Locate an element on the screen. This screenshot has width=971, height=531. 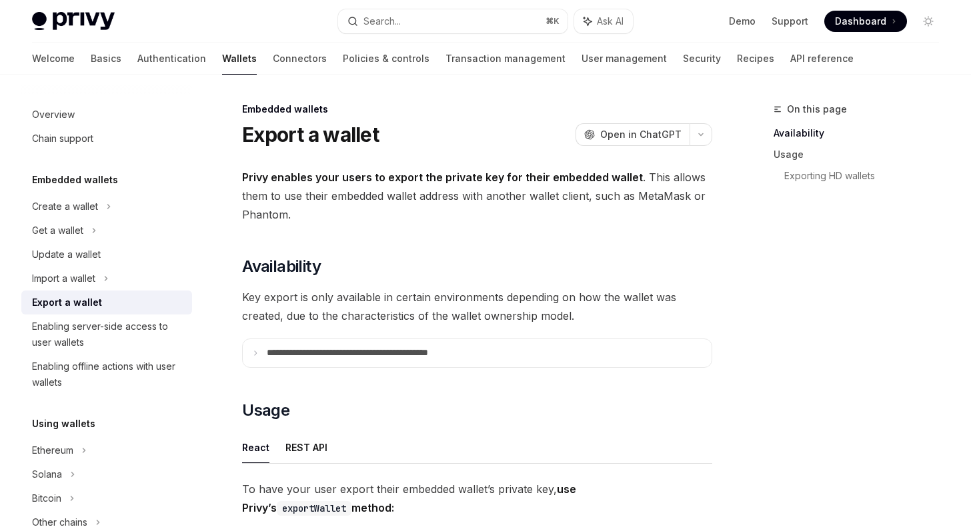
a: Update a wallet is located at coordinates (107, 255).